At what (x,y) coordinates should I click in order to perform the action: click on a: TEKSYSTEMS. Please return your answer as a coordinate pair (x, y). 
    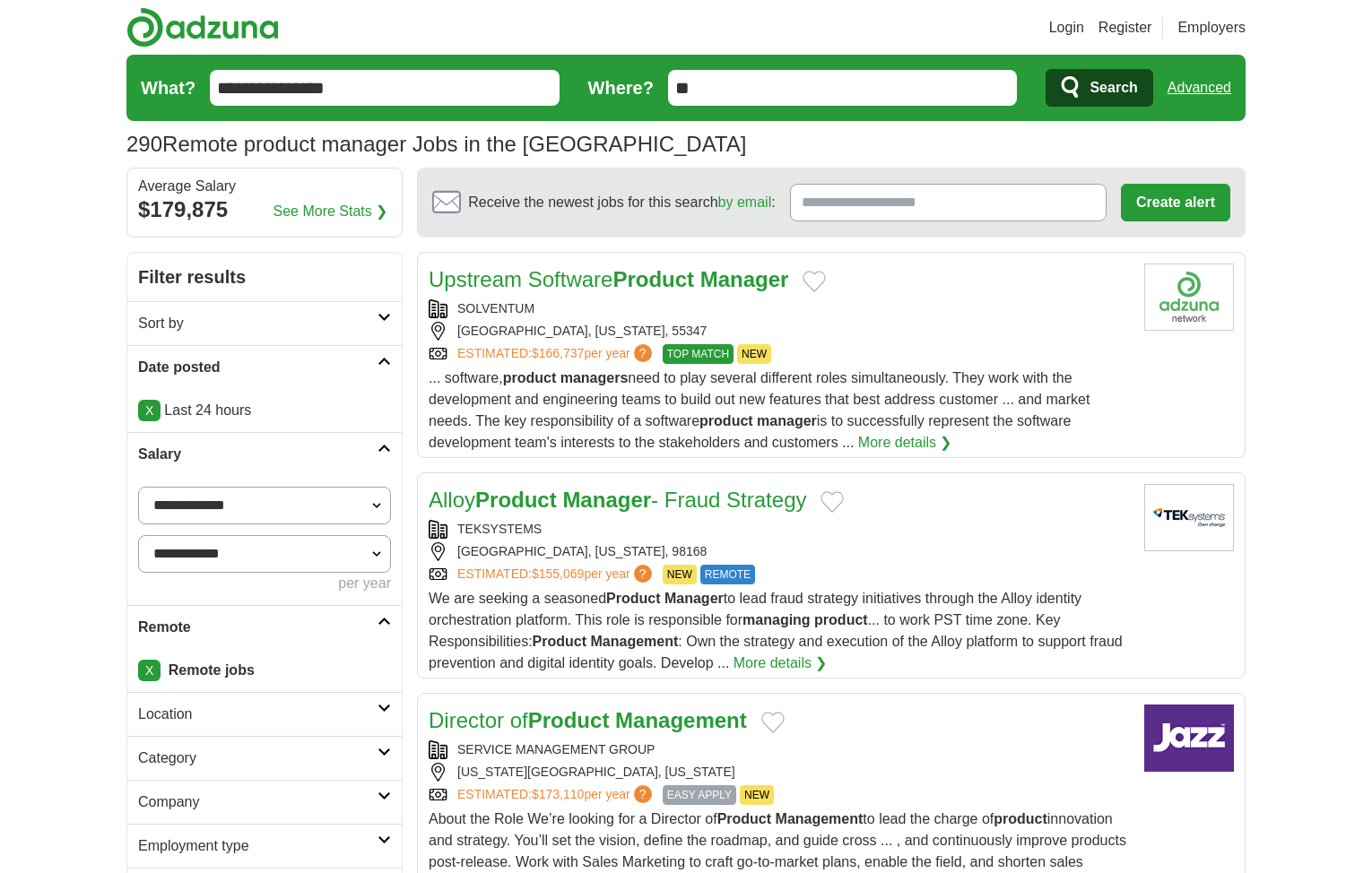
    Looking at the image, I should click on (500, 529).